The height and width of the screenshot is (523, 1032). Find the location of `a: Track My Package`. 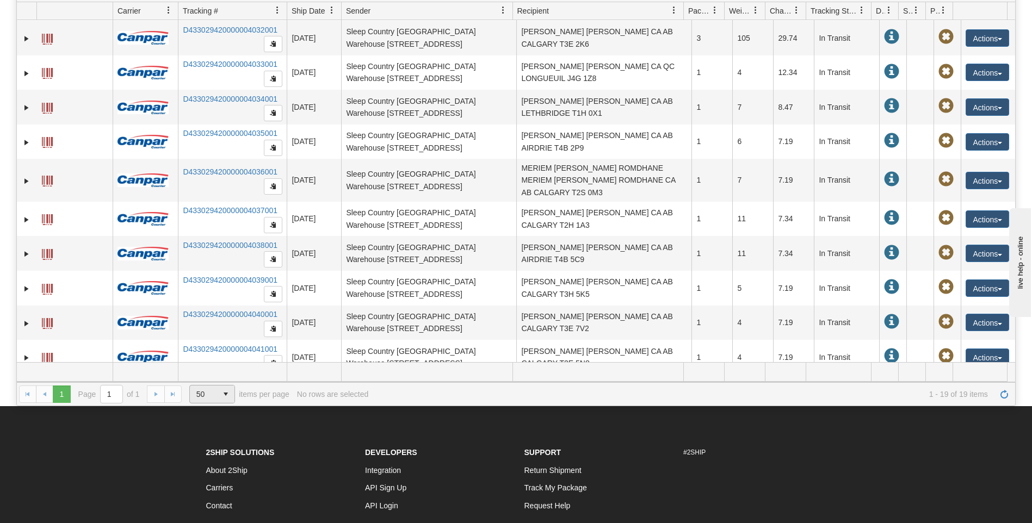

a: Track My Package is located at coordinates (555, 488).